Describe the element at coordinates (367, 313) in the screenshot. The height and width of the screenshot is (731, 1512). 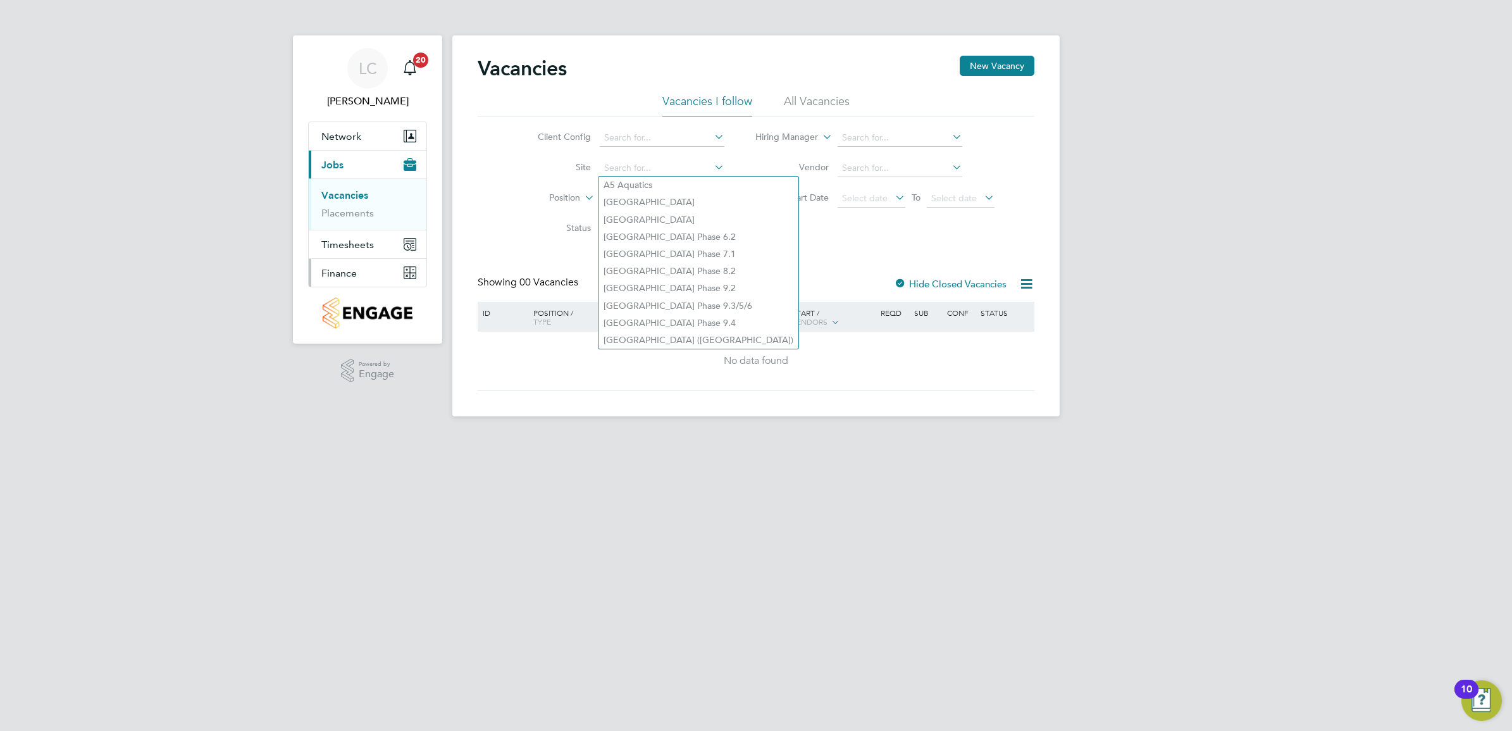
I see `img: countryside-properties-logo-retina.png` at that location.